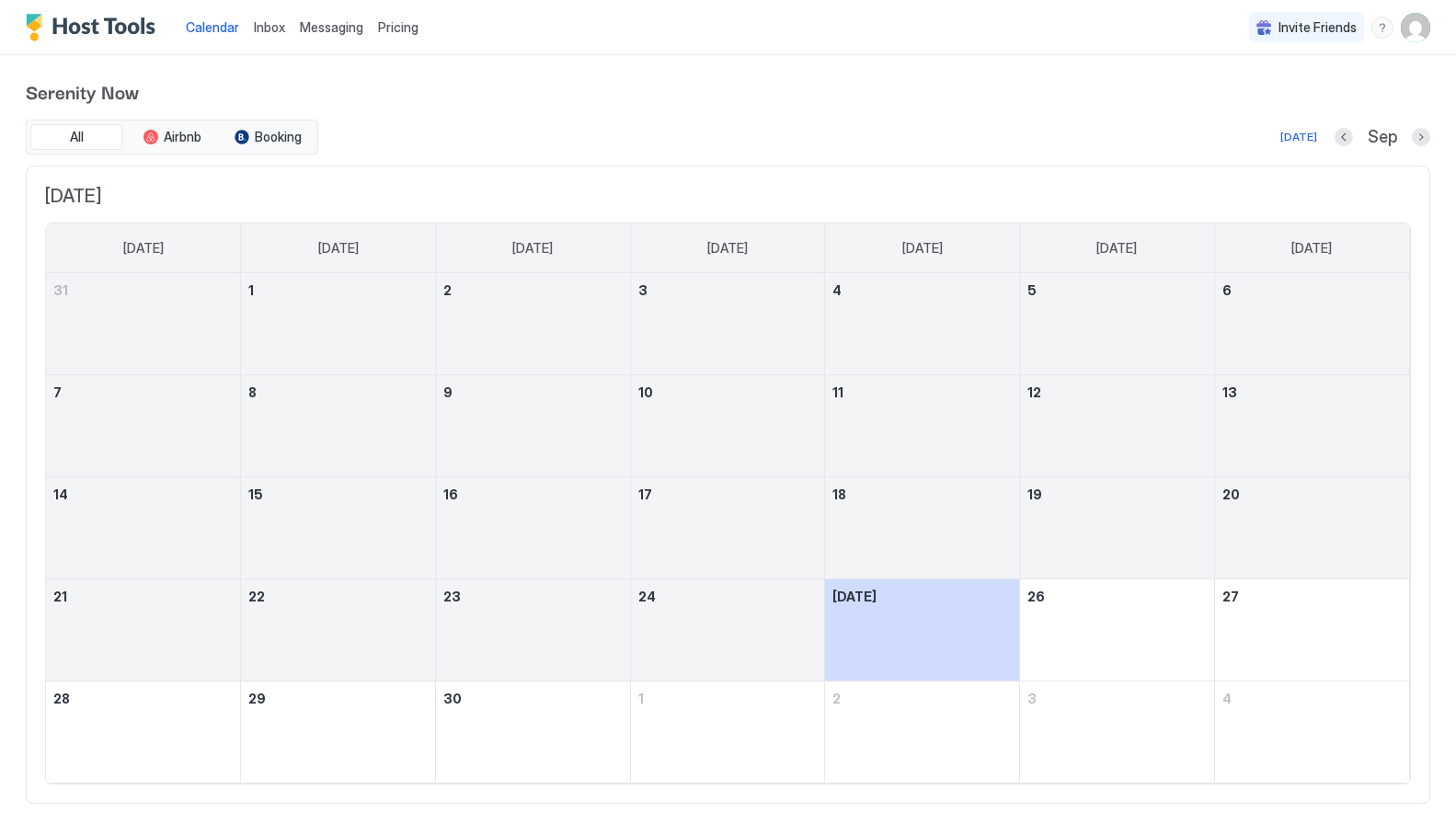 The image size is (1456, 813). What do you see at coordinates (728, 595) in the screenshot?
I see `a: September 24, 2025` at bounding box center [728, 595].